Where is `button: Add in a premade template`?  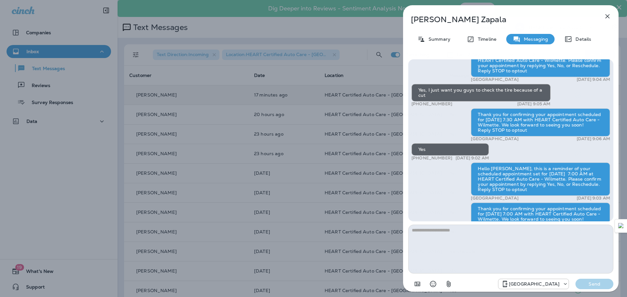
button: Add in a premade template is located at coordinates (417, 284).